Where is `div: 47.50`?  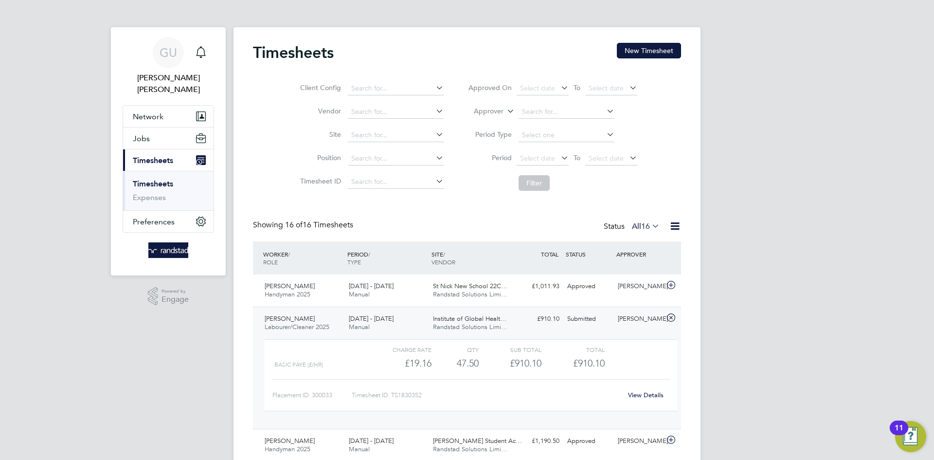
div: 47.50 is located at coordinates (455, 363).